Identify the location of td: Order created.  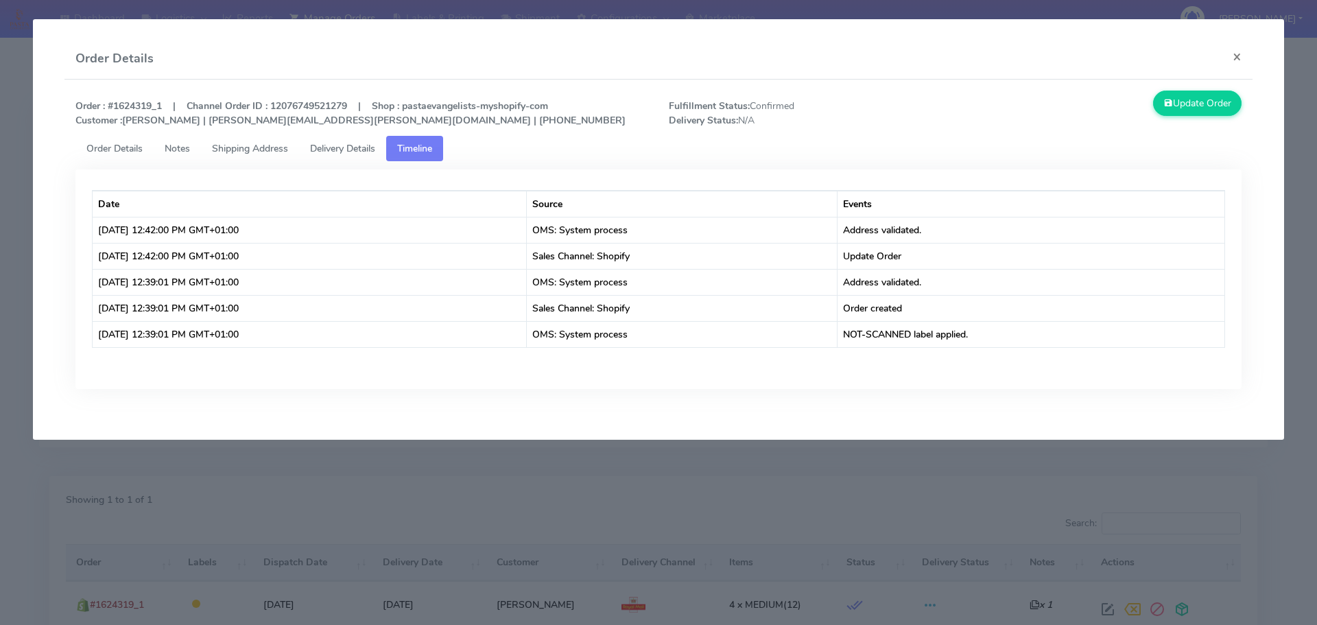
(1031, 308).